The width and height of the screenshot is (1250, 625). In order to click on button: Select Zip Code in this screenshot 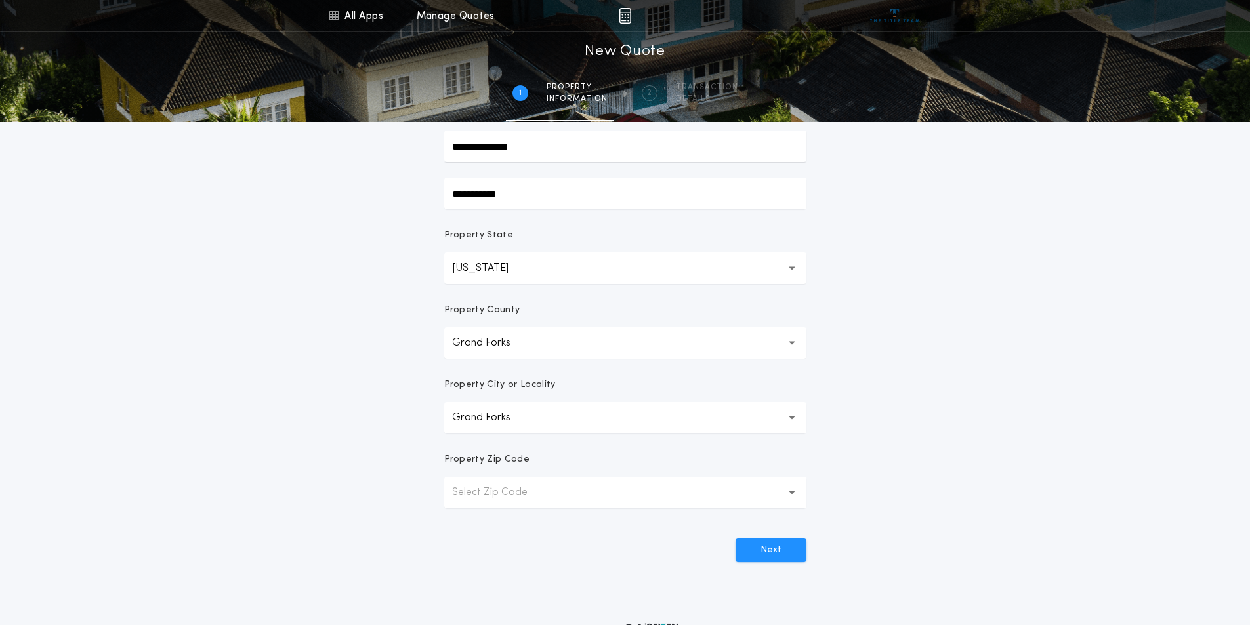, I will do `click(625, 493)`.